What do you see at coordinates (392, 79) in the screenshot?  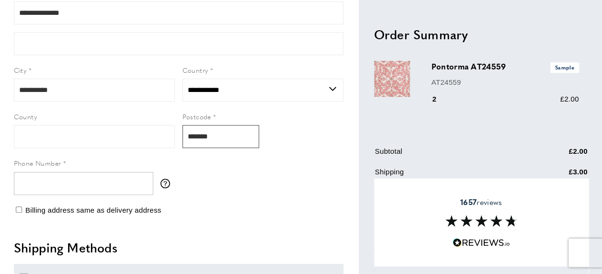 I see `img: Pontorma AT24559` at bounding box center [392, 79].